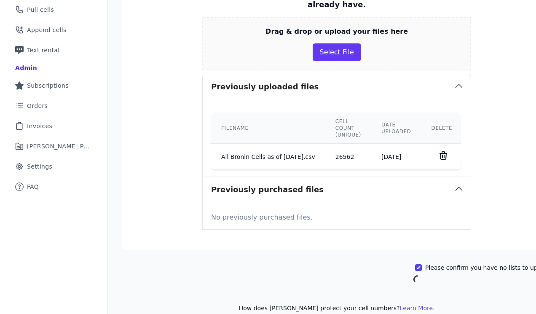  I want to click on button: Previously purchased files, so click(336, 189).